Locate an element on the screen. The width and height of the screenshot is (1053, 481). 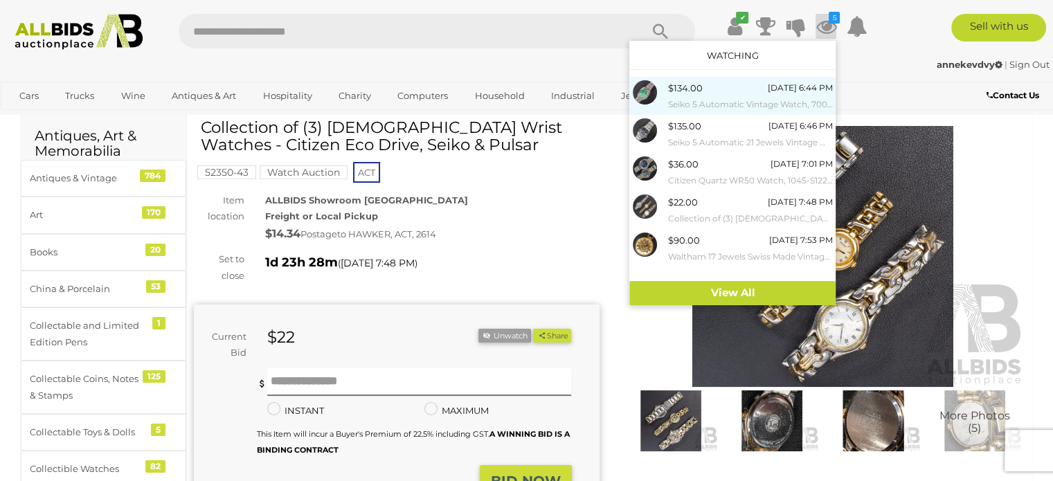
span: $134.00 is located at coordinates (684, 88).